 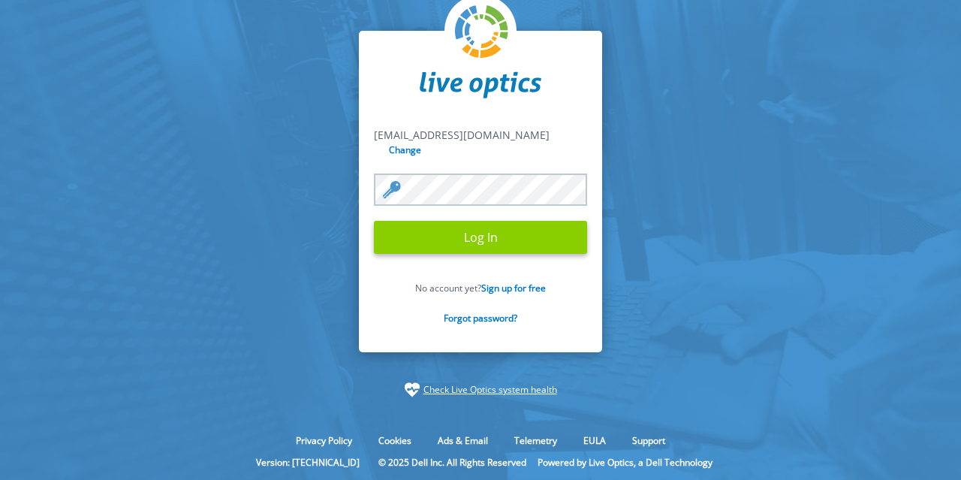 I want to click on a: EULA, so click(x=595, y=440).